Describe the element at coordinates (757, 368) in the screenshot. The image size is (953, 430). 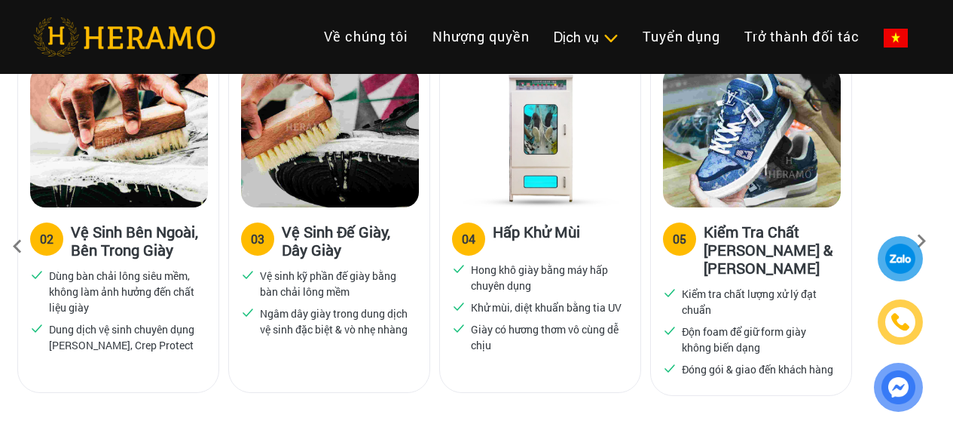
I see `p: Đóng gói & giao đến khách hàng` at that location.